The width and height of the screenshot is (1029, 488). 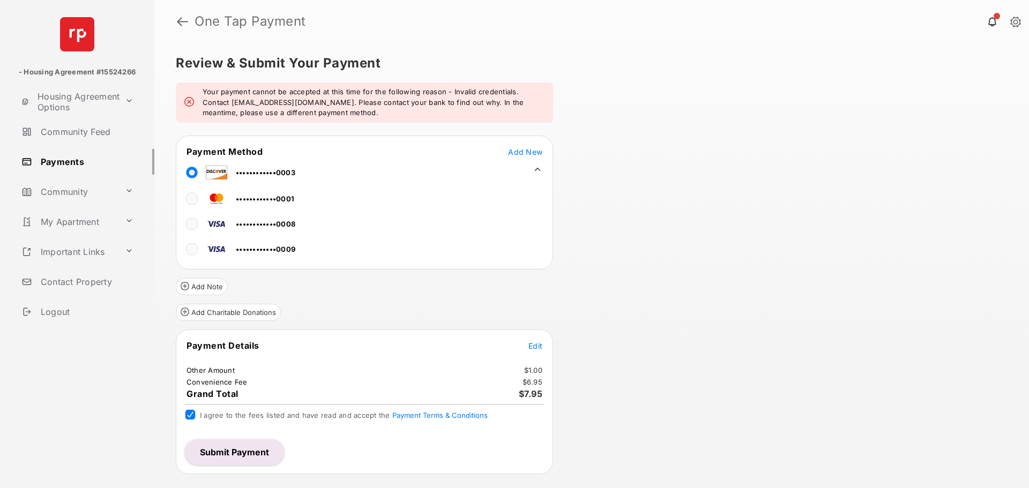 I want to click on span: ••••••••••••0003, so click(x=265, y=172).